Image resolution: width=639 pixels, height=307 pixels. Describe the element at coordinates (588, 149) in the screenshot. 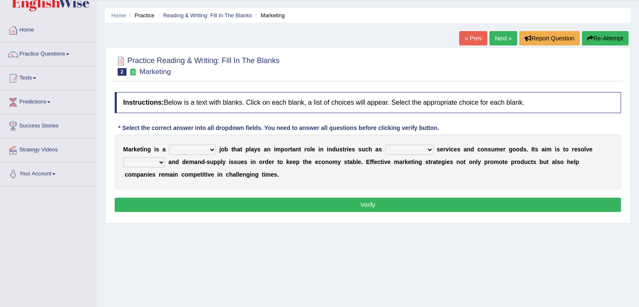

I see `b: v` at that location.